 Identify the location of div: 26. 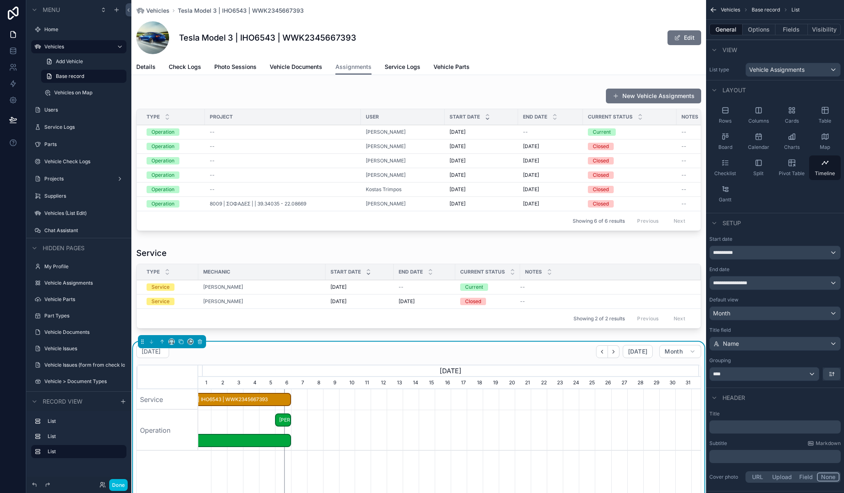
(610, 383).